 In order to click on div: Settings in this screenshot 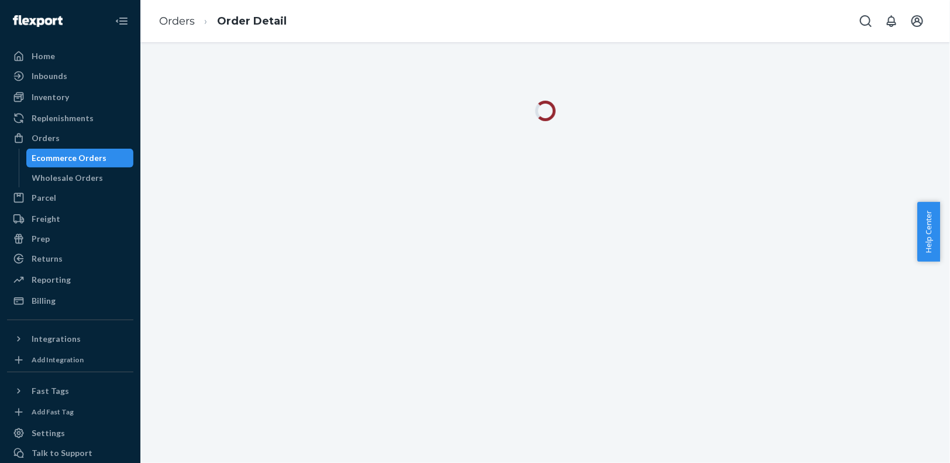, I will do `click(48, 433)`.